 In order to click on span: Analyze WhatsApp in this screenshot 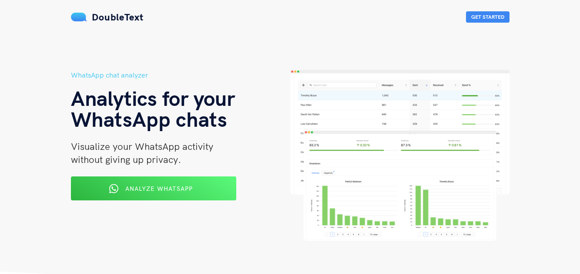, I will do `click(159, 188)`.